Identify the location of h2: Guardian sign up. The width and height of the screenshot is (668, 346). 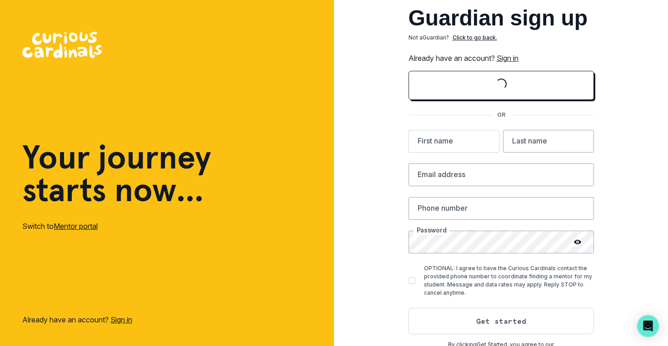
(501, 18).